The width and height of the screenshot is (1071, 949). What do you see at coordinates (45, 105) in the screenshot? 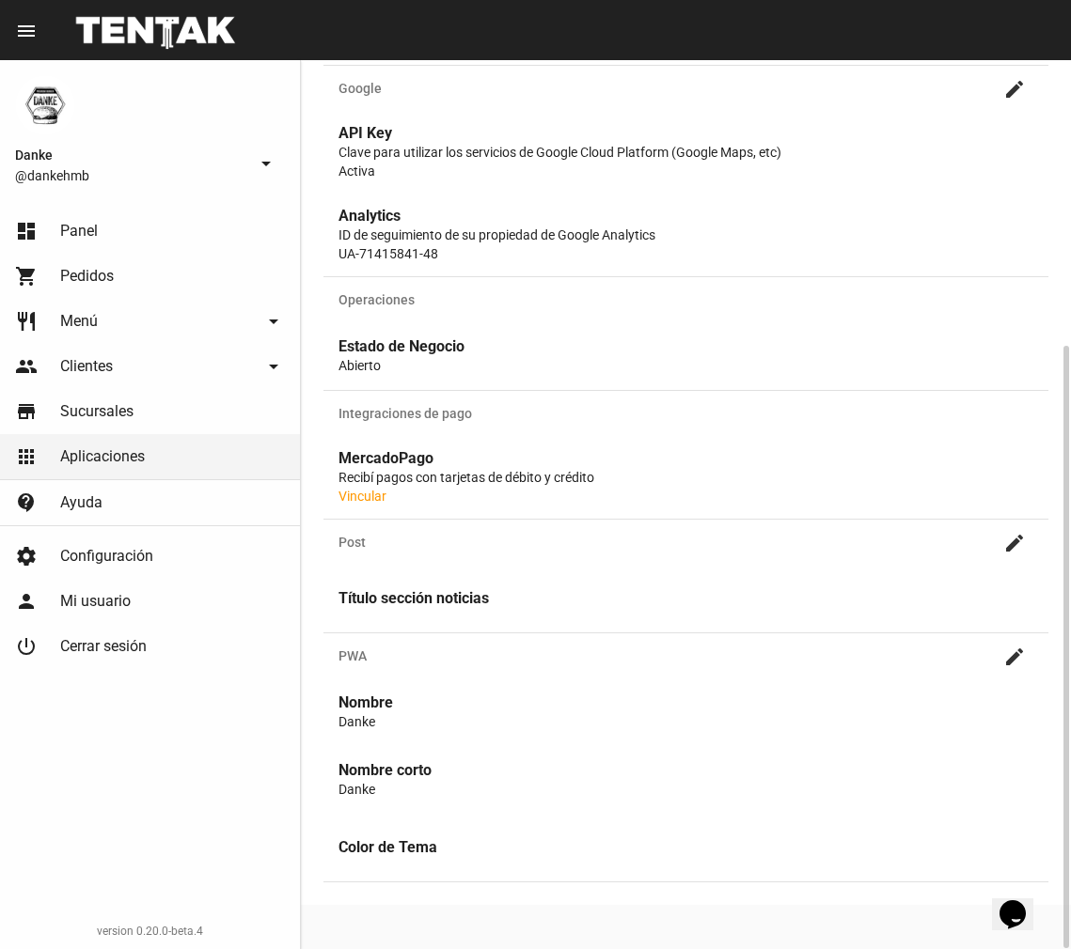
I see `img: 1d4517d0-56da-456b-81f5-6111ccf01445.png` at bounding box center [45, 105].